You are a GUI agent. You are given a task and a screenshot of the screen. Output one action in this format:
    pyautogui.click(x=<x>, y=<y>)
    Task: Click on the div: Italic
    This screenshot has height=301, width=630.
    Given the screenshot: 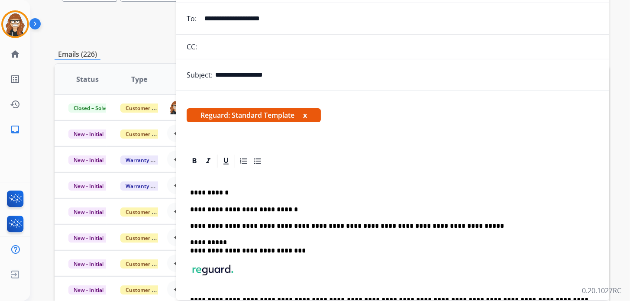 What is the action you would take?
    pyautogui.click(x=208, y=161)
    